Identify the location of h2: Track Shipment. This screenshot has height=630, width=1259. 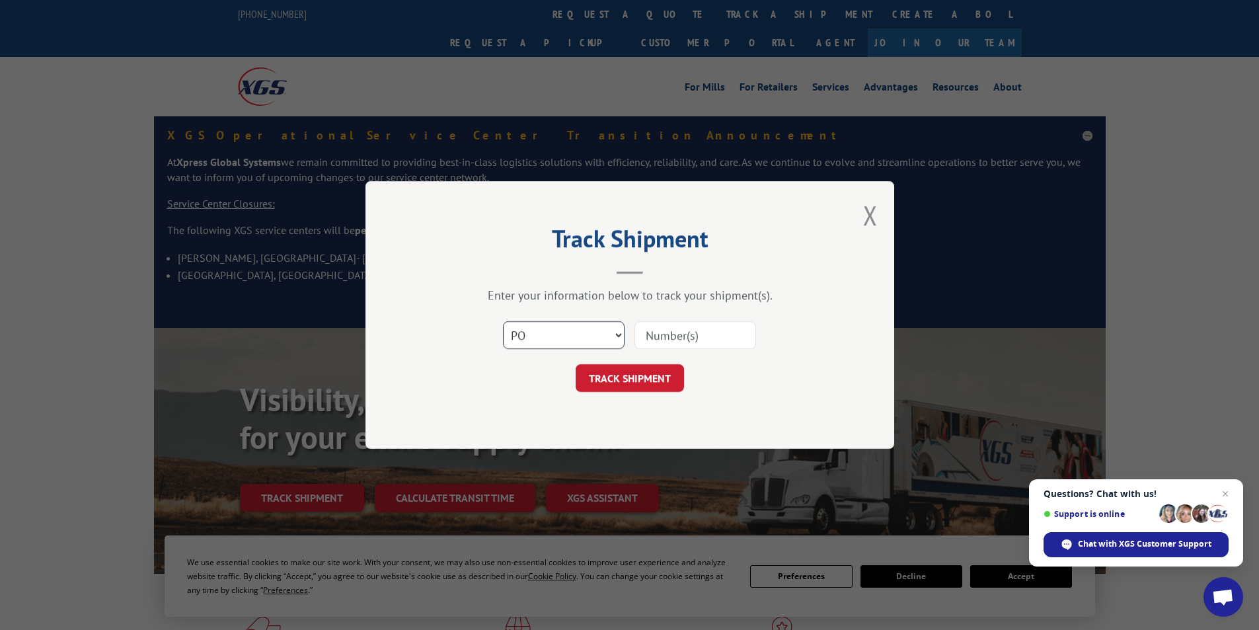
(630, 242).